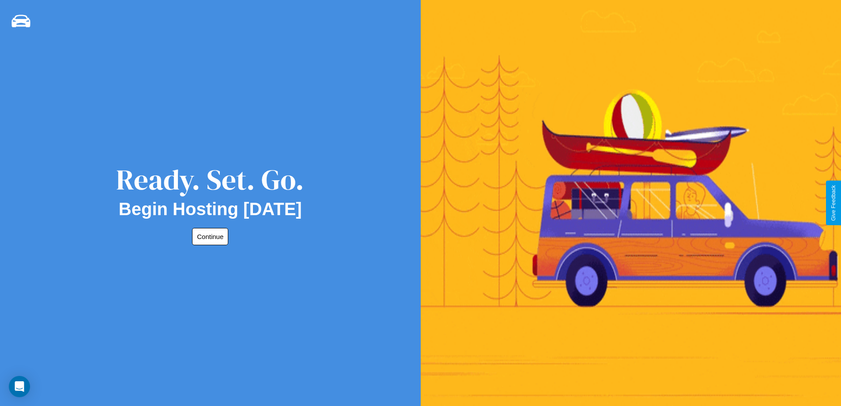 This screenshot has height=406, width=841. What do you see at coordinates (833, 203) in the screenshot?
I see `div: Give Feedback` at bounding box center [833, 203].